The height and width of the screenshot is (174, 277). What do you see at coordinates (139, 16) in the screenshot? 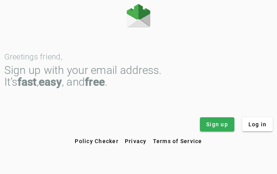
I see `img: Fraudmarc Logo` at bounding box center [139, 16].